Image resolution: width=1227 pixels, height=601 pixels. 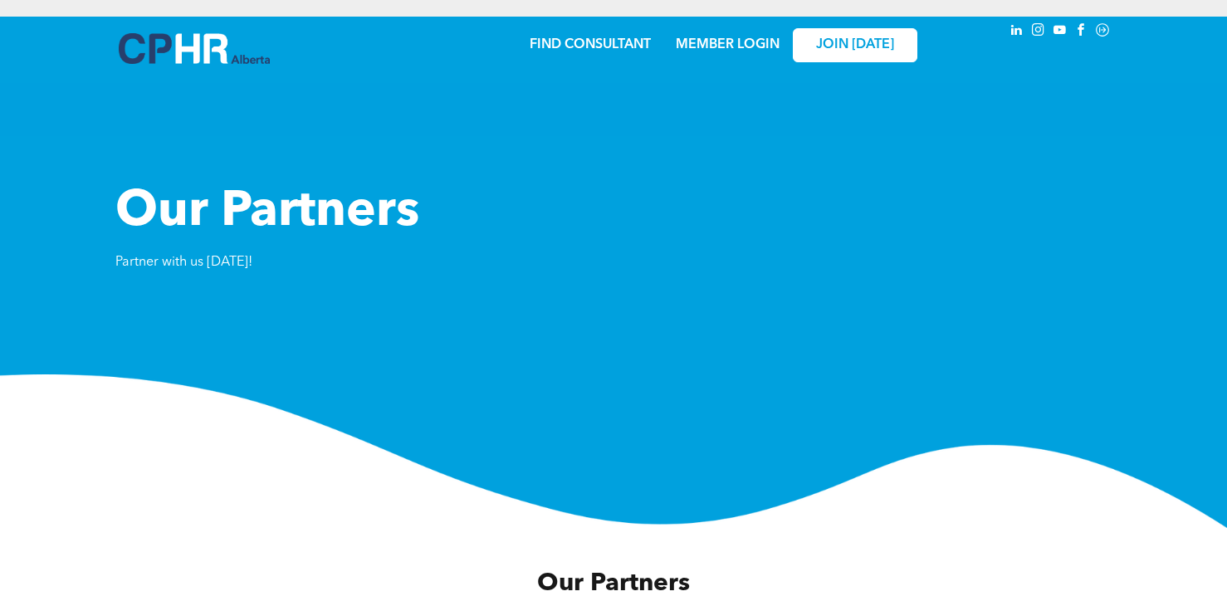 What do you see at coordinates (1060, 32) in the screenshot?
I see `a: youtube` at bounding box center [1060, 32].